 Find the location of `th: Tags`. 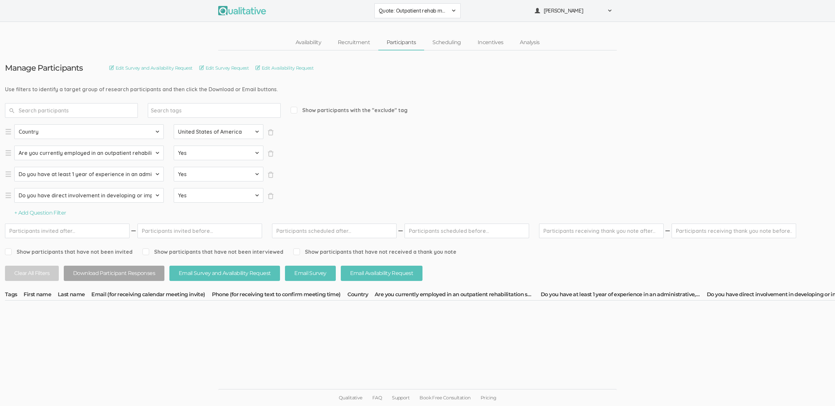

th: Tags is located at coordinates (14, 296).